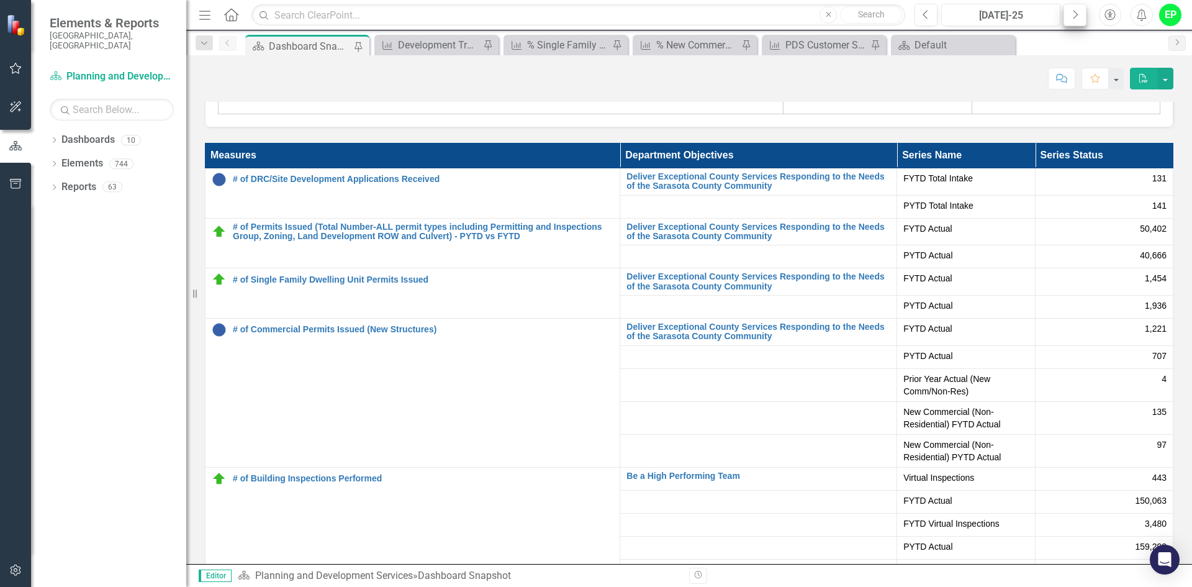 This screenshot has height=587, width=1192. Describe the element at coordinates (871, 15) in the screenshot. I see `button: Search` at that location.